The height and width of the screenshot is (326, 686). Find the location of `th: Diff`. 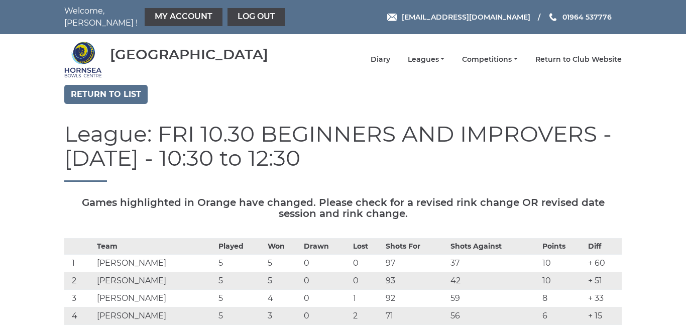

th: Diff is located at coordinates (604, 246).